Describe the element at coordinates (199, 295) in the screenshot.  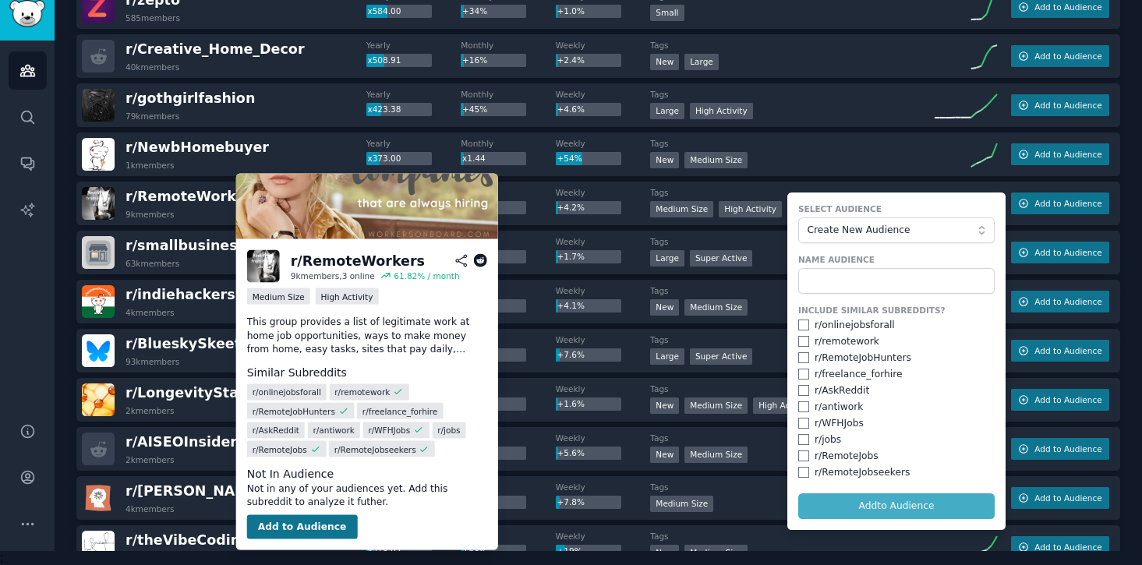
I see `span: r/ indiehackersindia` at that location.